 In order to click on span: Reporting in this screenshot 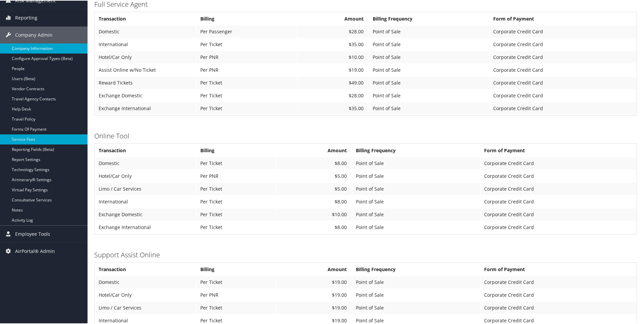, I will do `click(26, 17)`.